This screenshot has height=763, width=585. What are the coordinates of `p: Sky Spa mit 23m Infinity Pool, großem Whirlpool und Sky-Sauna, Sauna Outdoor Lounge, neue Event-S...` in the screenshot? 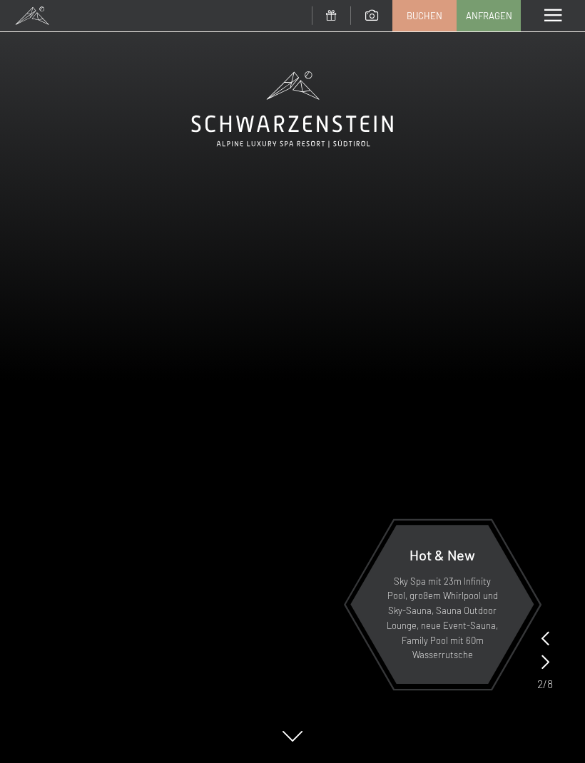 It's located at (442, 619).